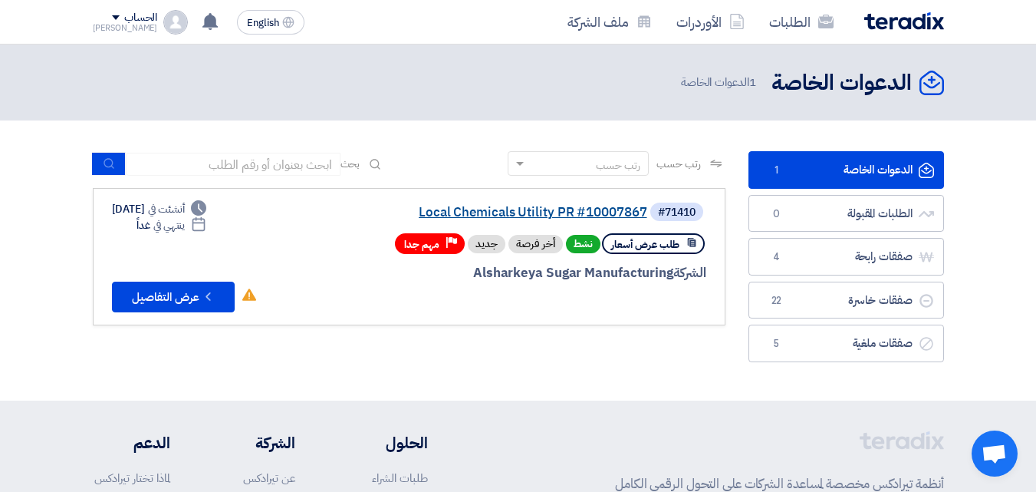 The height and width of the screenshot is (492, 1036). Describe the element at coordinates (132, 478) in the screenshot. I see `a: لماذا تختار تيرادكس` at that location.